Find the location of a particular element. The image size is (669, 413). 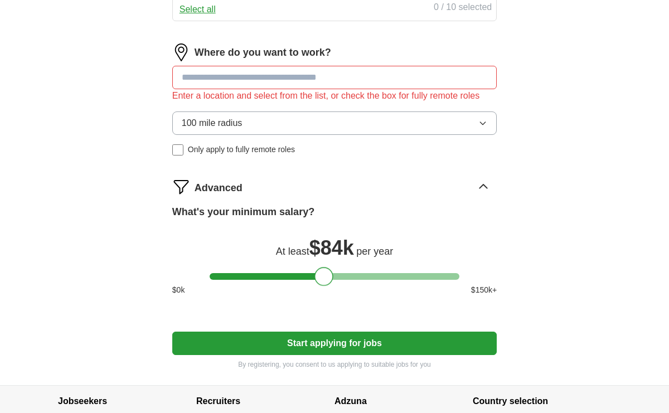

span: Advanced is located at coordinates (219, 188).